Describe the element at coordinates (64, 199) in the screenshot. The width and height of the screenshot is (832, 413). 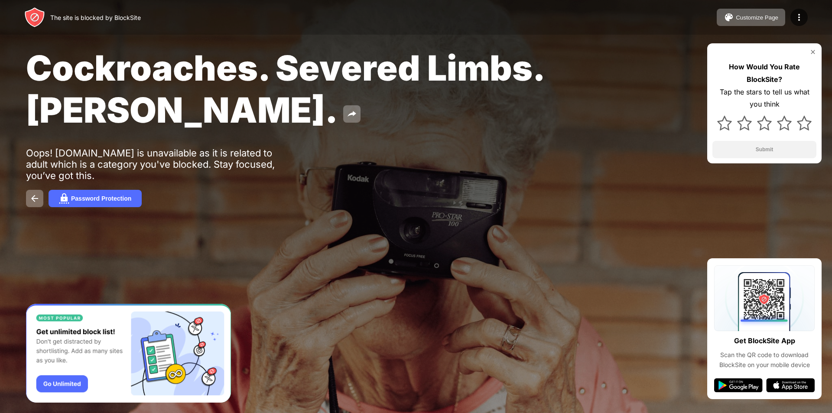
I see `img: password.svg` at that location.